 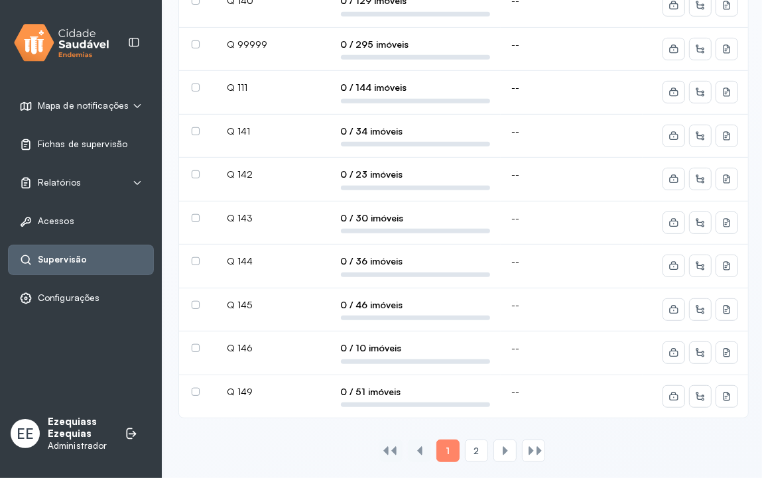 What do you see at coordinates (415, 174) in the screenshot?
I see `span: 0 / 23 imóveis` at bounding box center [415, 174].